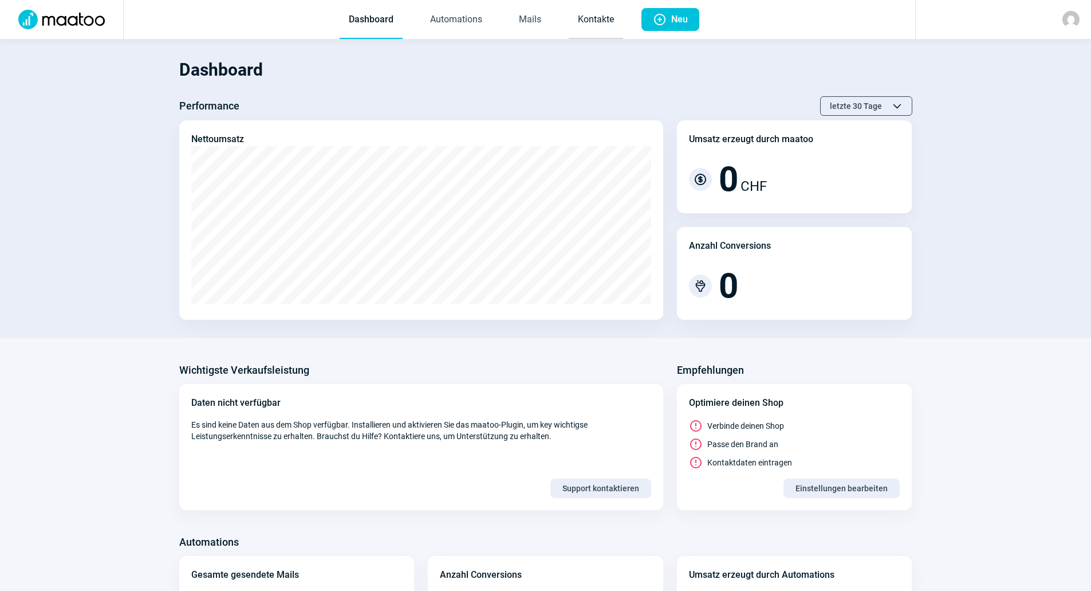  I want to click on span: Verbinde deinen Shop, so click(746, 426).